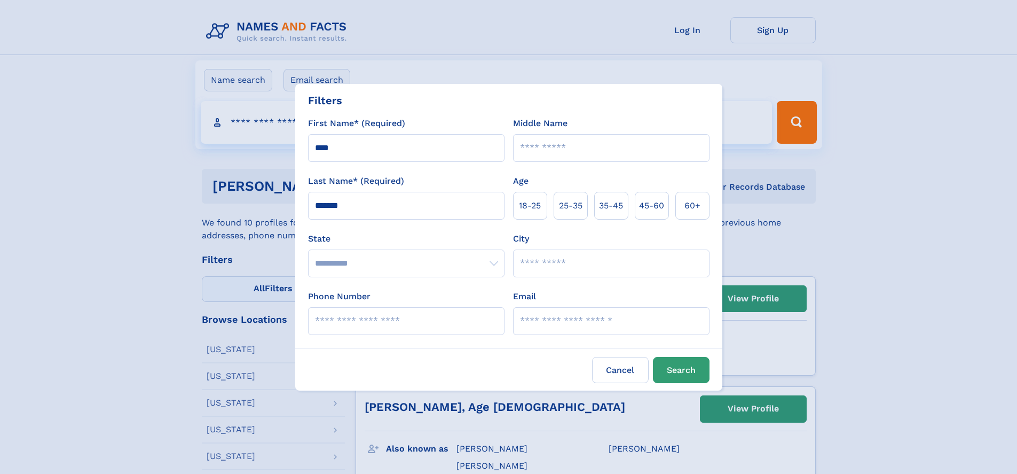  Describe the element at coordinates (356, 181) in the screenshot. I see `label: Last Name* (Required)` at that location.